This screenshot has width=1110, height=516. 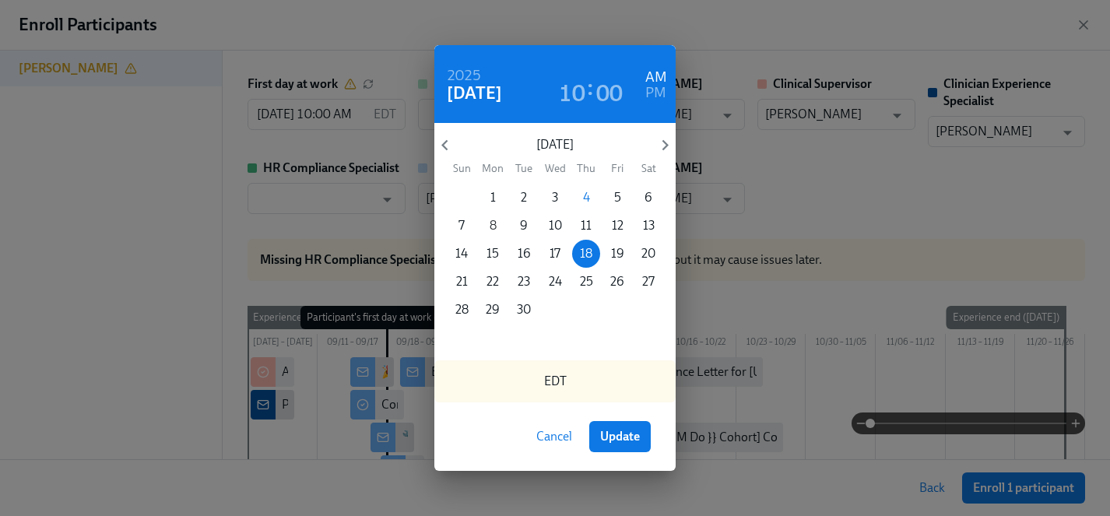 I want to click on span: Cancel, so click(x=554, y=437).